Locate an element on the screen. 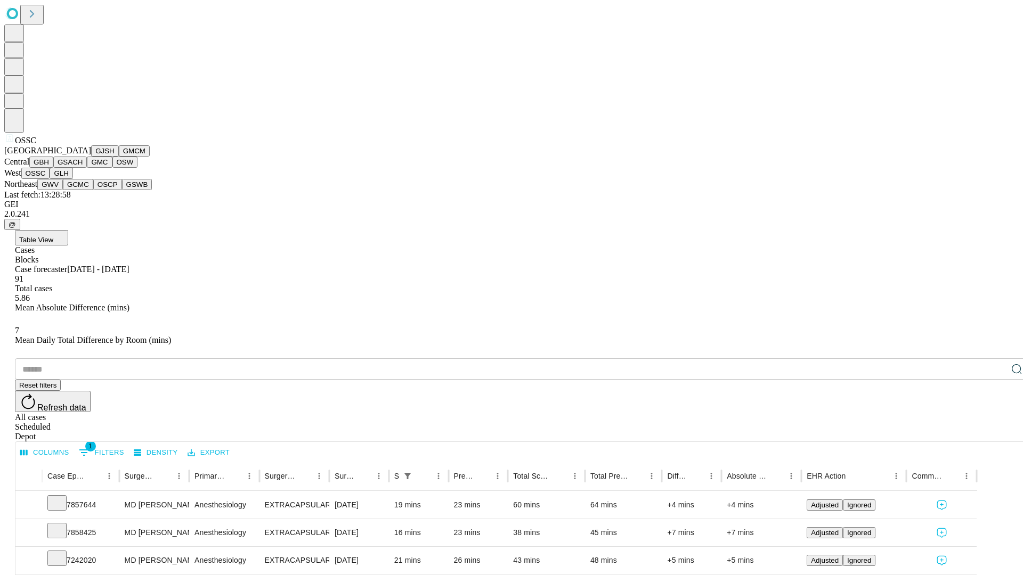  span: 91 is located at coordinates (19, 279).